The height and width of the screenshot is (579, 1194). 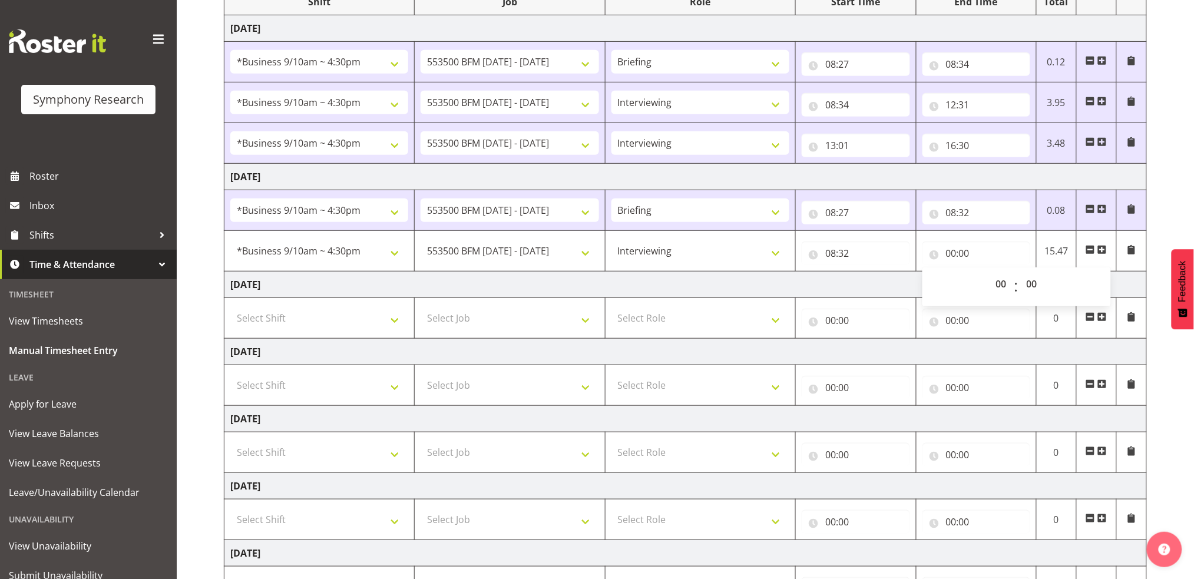 I want to click on a: View Unavailability, so click(x=88, y=546).